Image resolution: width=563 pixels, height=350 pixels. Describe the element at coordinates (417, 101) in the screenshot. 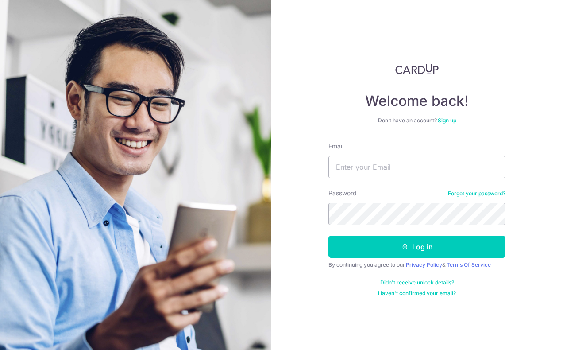

I see `h4: Welcome back!` at that location.